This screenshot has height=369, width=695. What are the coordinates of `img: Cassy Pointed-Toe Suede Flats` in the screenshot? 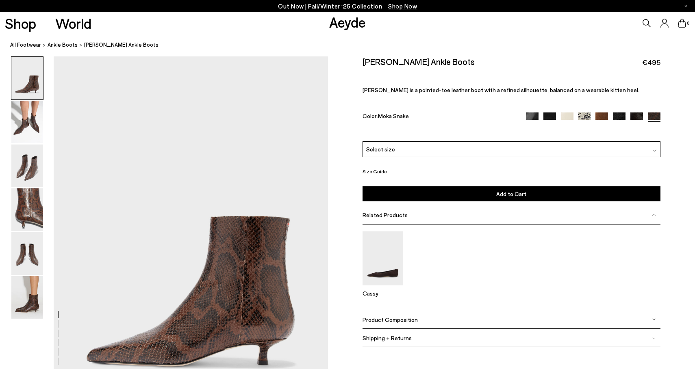 It's located at (383, 258).